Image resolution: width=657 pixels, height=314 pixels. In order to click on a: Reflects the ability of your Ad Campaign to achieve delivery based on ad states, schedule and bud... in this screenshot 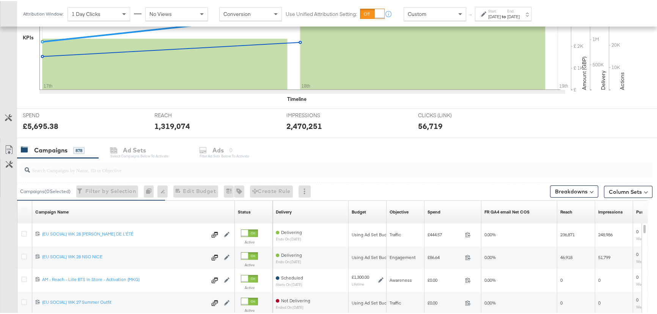, I will do `click(284, 211)`.